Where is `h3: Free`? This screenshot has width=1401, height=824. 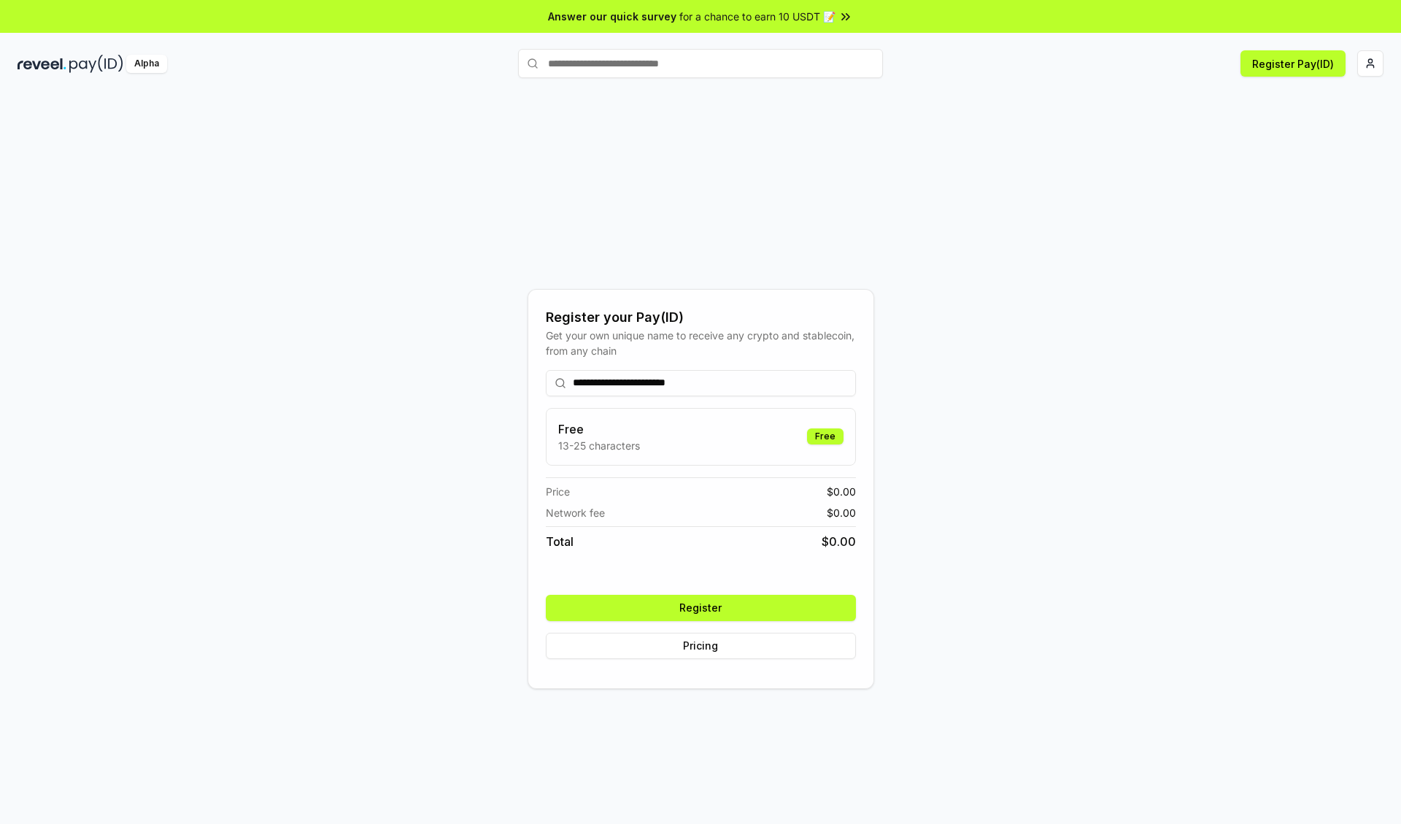
h3: Free is located at coordinates (599, 429).